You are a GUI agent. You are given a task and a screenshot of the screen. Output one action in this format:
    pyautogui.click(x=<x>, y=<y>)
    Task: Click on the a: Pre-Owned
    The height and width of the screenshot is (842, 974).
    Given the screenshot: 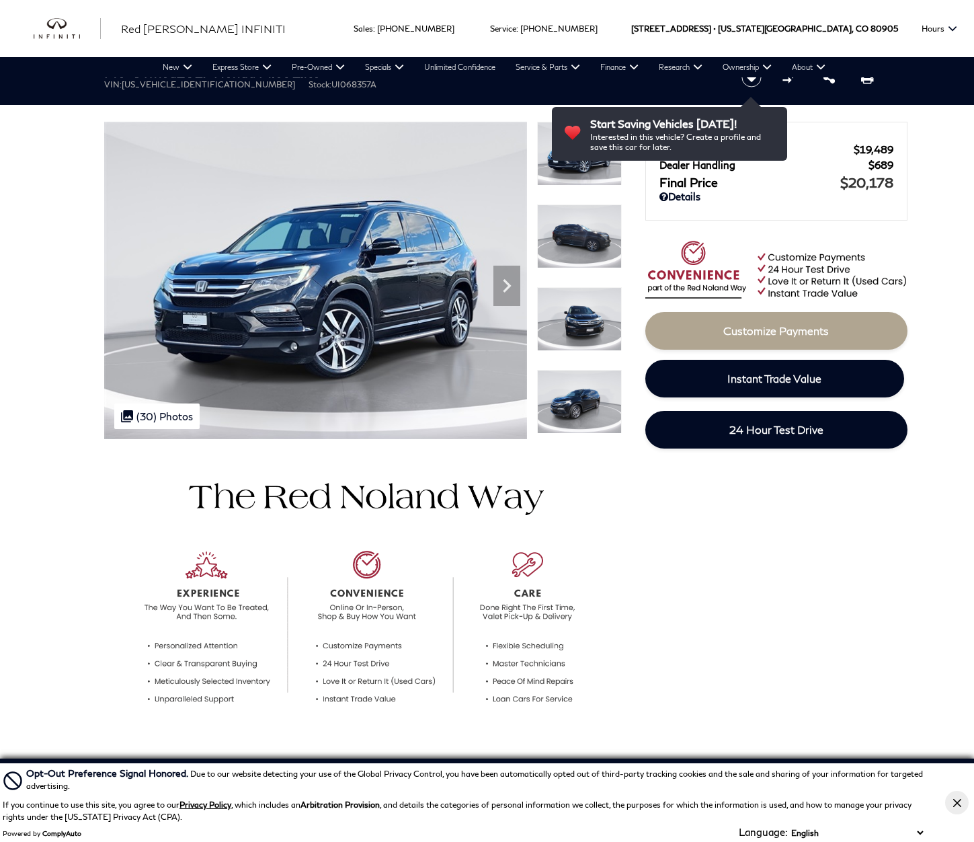 What is the action you would take?
    pyautogui.click(x=318, y=67)
    